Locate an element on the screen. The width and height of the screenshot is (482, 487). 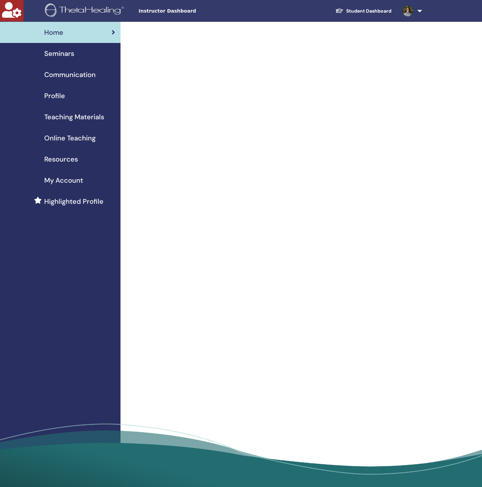
img: logo.png is located at coordinates (85, 11).